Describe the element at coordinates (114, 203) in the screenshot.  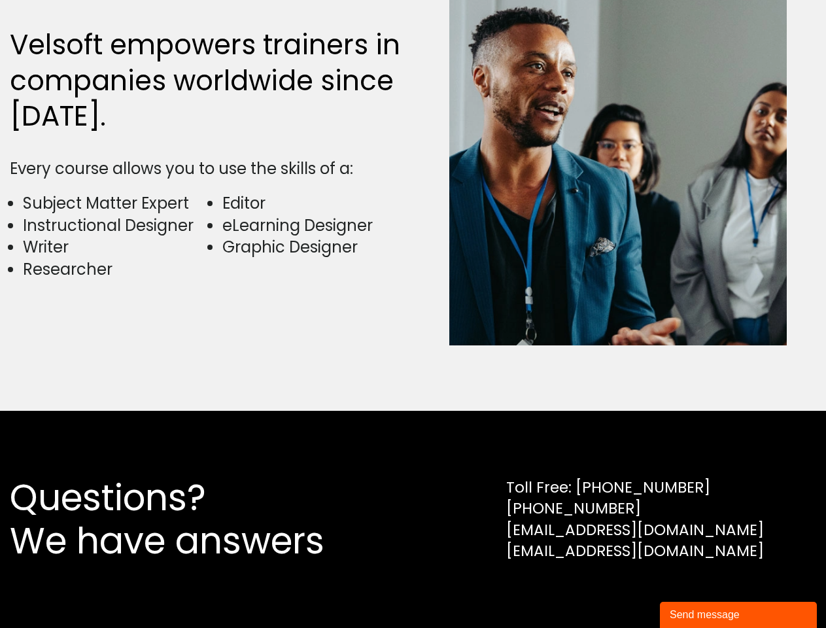
I see `li: Subject Matter Expert` at that location.